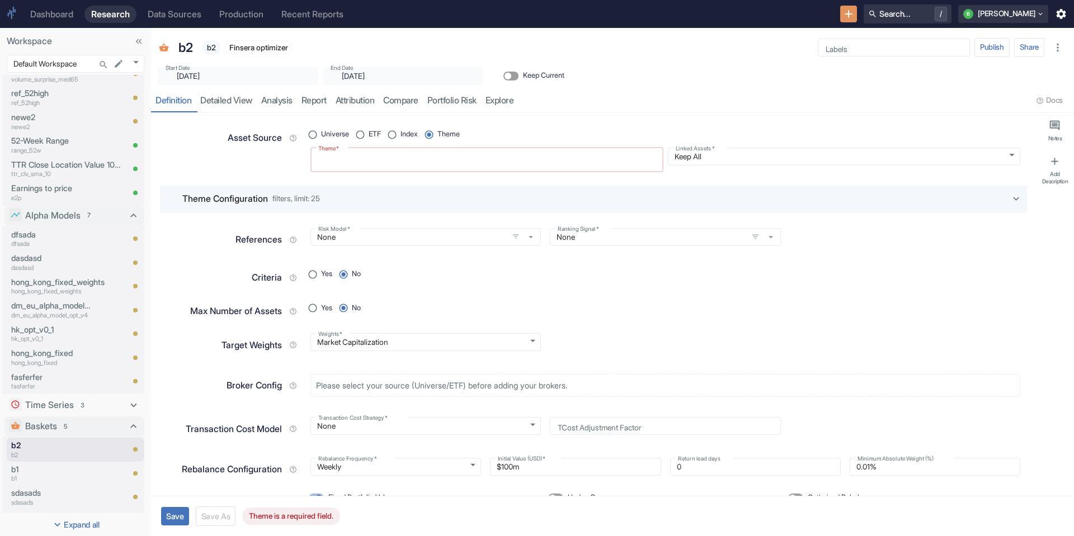  Describe the element at coordinates (185, 48) in the screenshot. I see `p: b2` at that location.